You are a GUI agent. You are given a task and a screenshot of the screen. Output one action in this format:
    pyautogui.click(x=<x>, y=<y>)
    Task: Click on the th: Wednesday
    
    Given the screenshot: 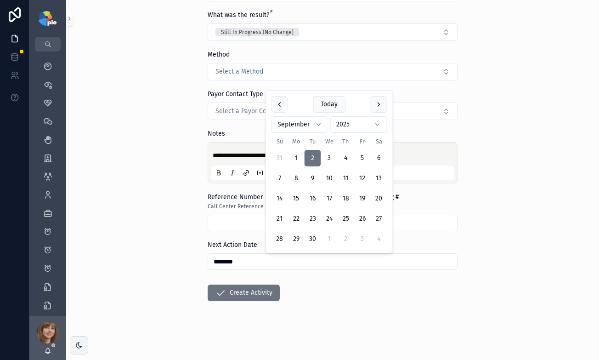 What is the action you would take?
    pyautogui.click(x=330, y=141)
    